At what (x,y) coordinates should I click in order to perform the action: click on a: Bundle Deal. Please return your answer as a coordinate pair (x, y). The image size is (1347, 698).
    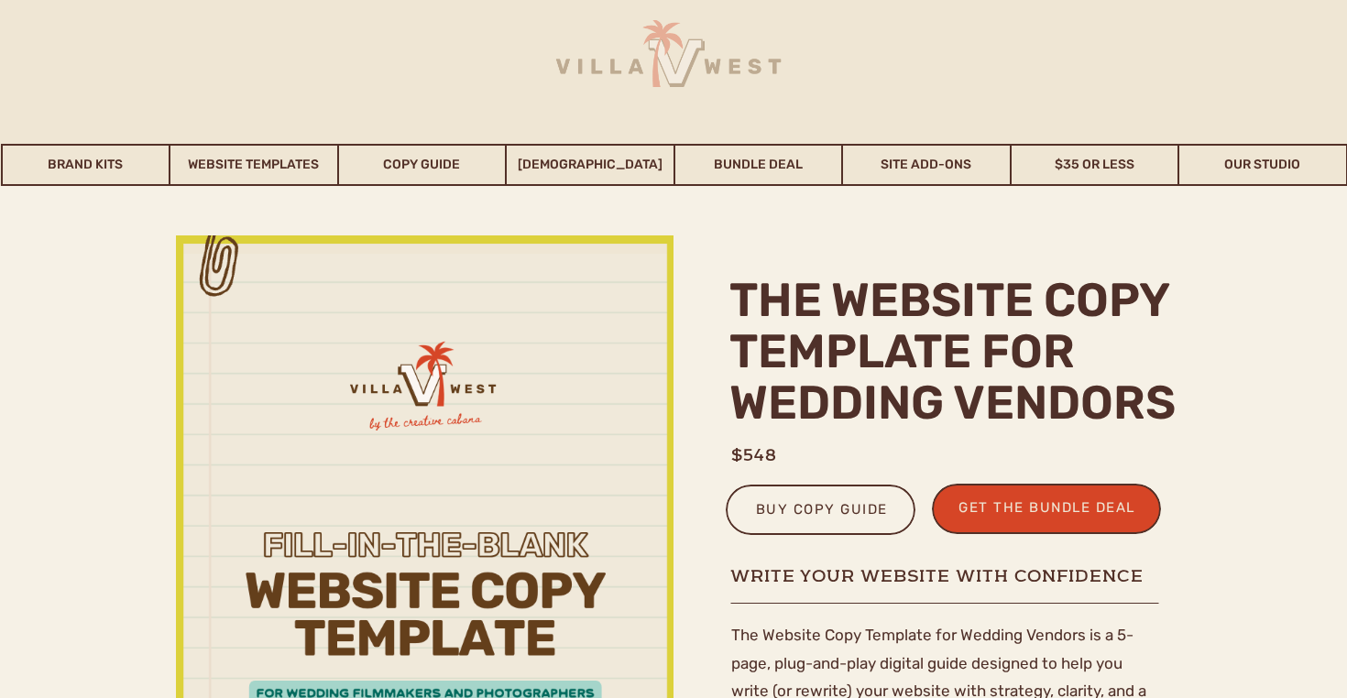
    Looking at the image, I should click on (759, 165).